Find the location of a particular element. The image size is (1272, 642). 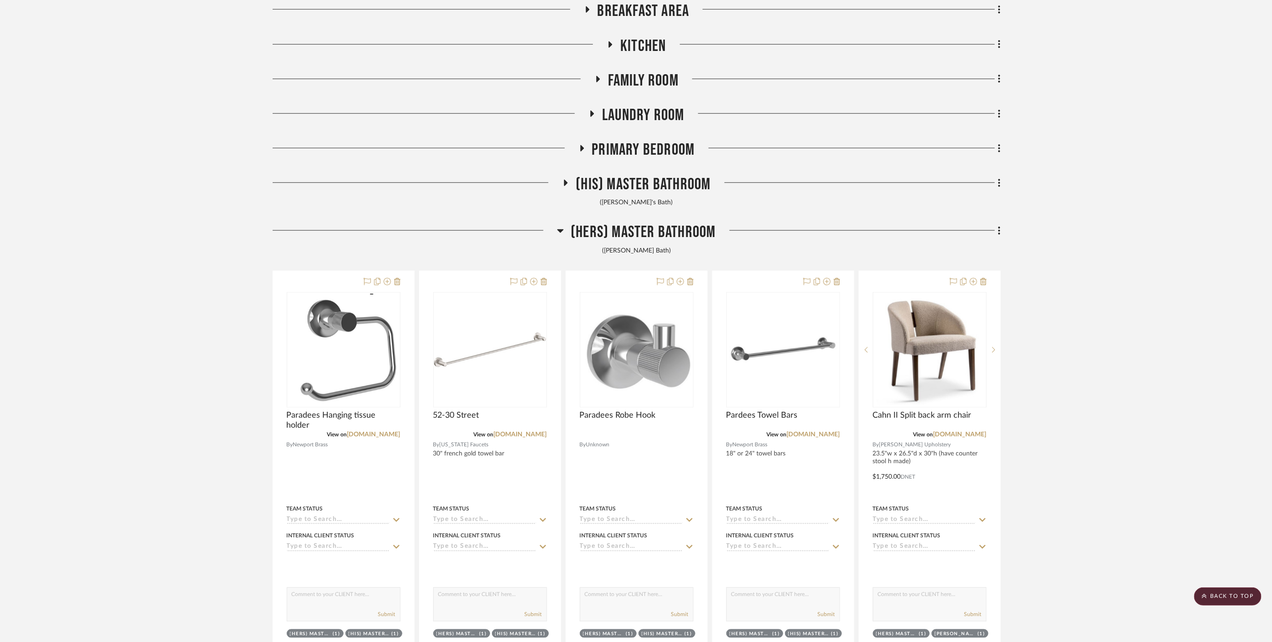

span: Cahn II Split back arm chair is located at coordinates (922, 415).